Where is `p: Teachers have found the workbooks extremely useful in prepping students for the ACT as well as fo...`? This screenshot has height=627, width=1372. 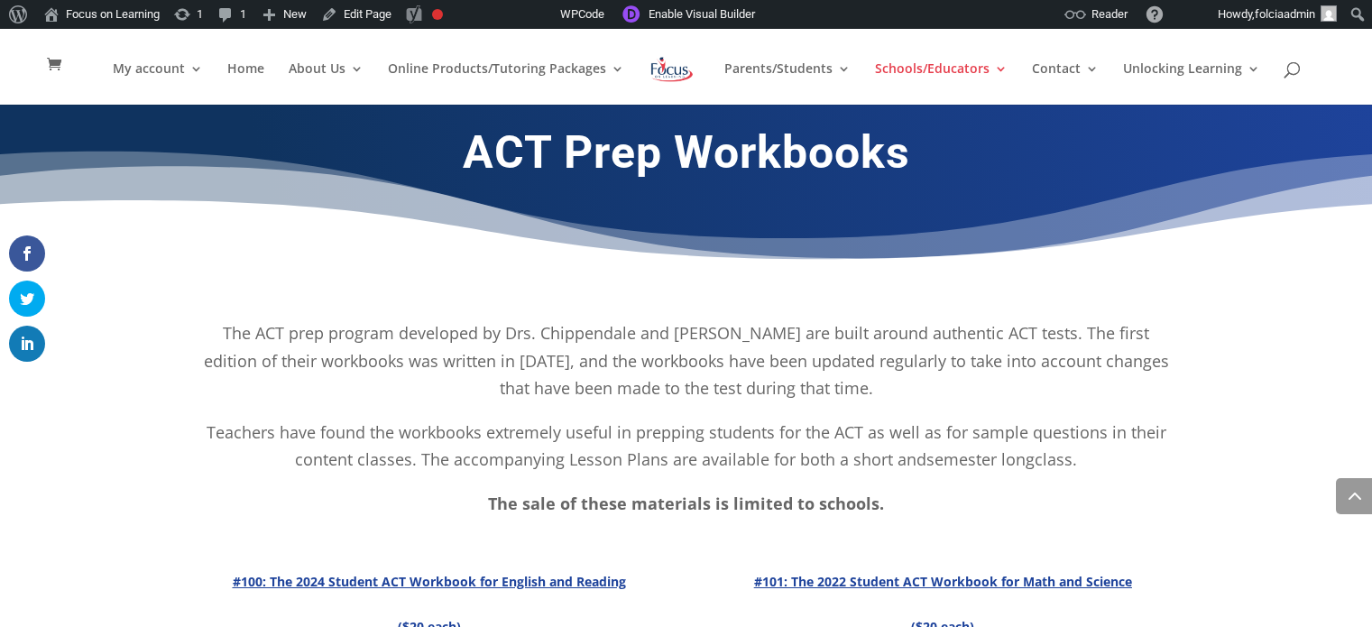 p: Teachers have found the workbooks extremely useful in prepping students for the ACT as well as fo... is located at coordinates (686, 454).